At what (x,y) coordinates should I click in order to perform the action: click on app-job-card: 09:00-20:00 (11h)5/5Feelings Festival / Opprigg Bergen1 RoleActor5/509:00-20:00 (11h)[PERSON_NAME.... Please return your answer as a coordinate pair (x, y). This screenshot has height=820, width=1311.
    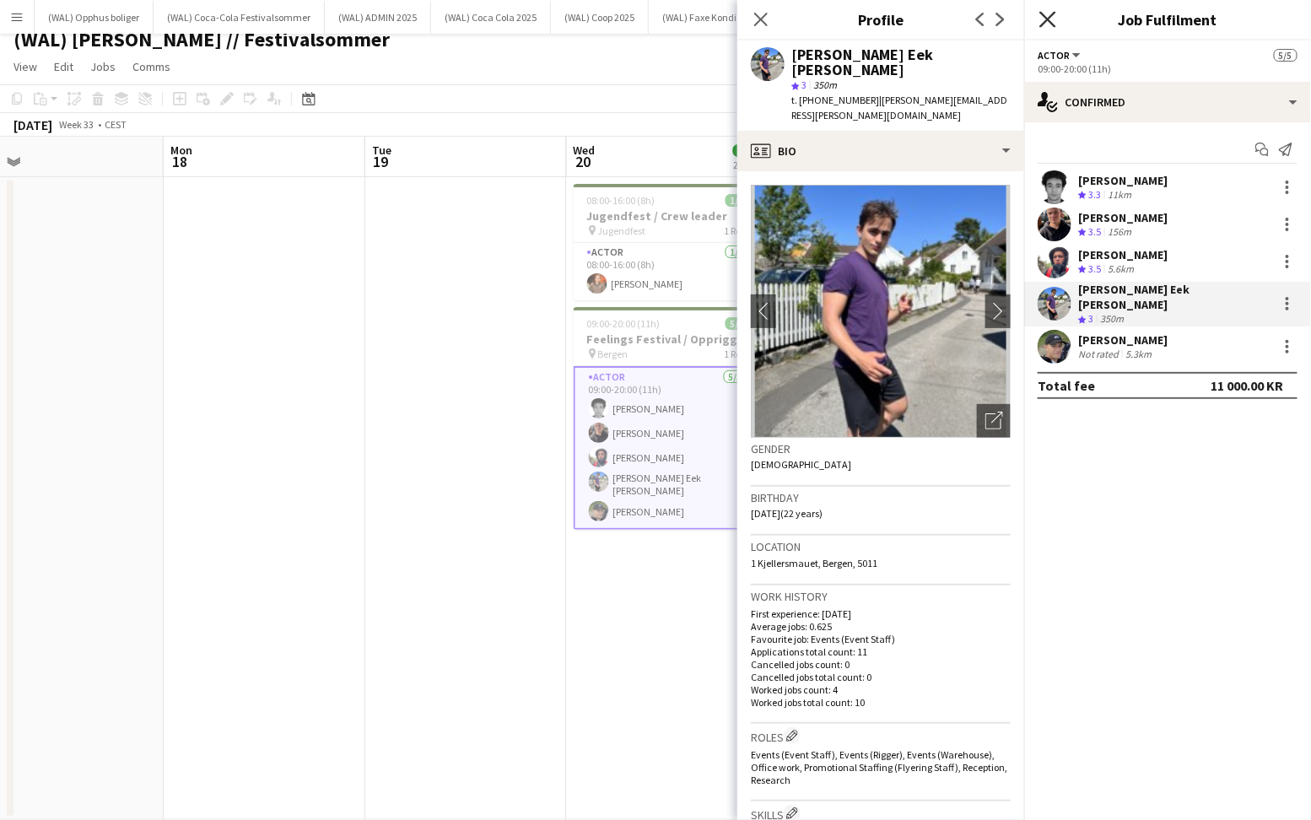
    Looking at the image, I should click on (668, 418).